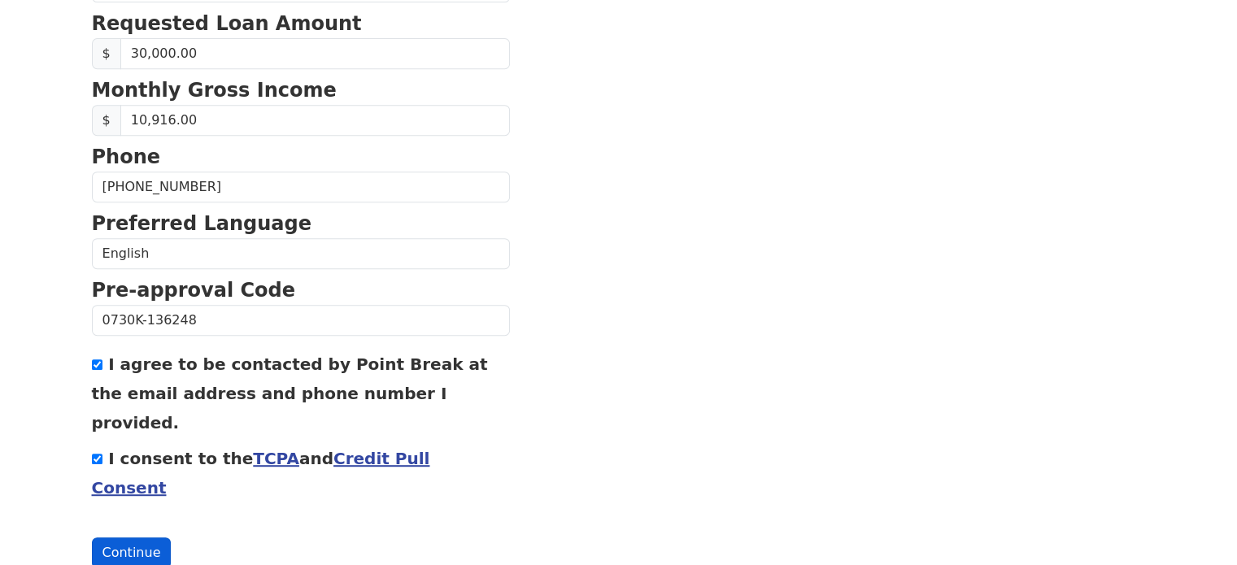 The width and height of the screenshot is (1237, 565). I want to click on strong: Phone, so click(126, 157).